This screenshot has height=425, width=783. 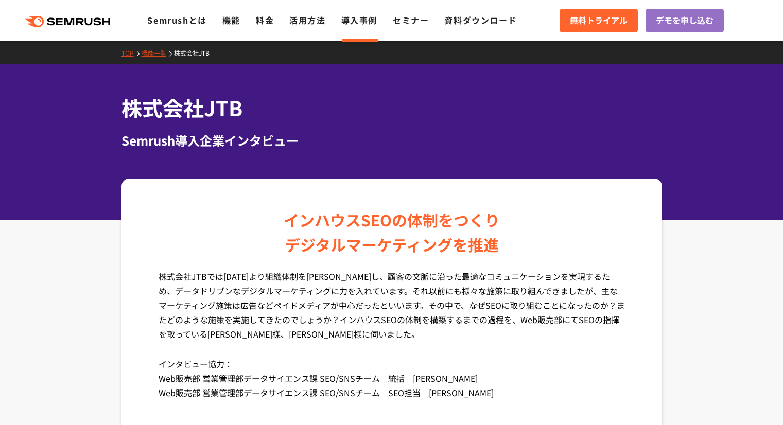 What do you see at coordinates (359, 20) in the screenshot?
I see `a: 導入事例` at bounding box center [359, 20].